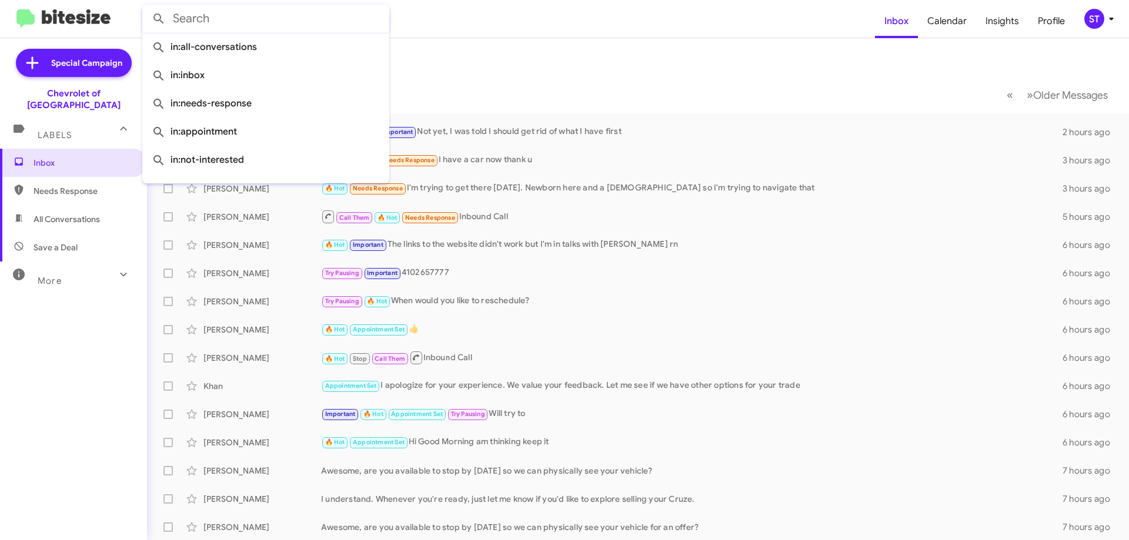 The width and height of the screenshot is (1129, 540). I want to click on nav: Page navigation example, so click(1057, 95).